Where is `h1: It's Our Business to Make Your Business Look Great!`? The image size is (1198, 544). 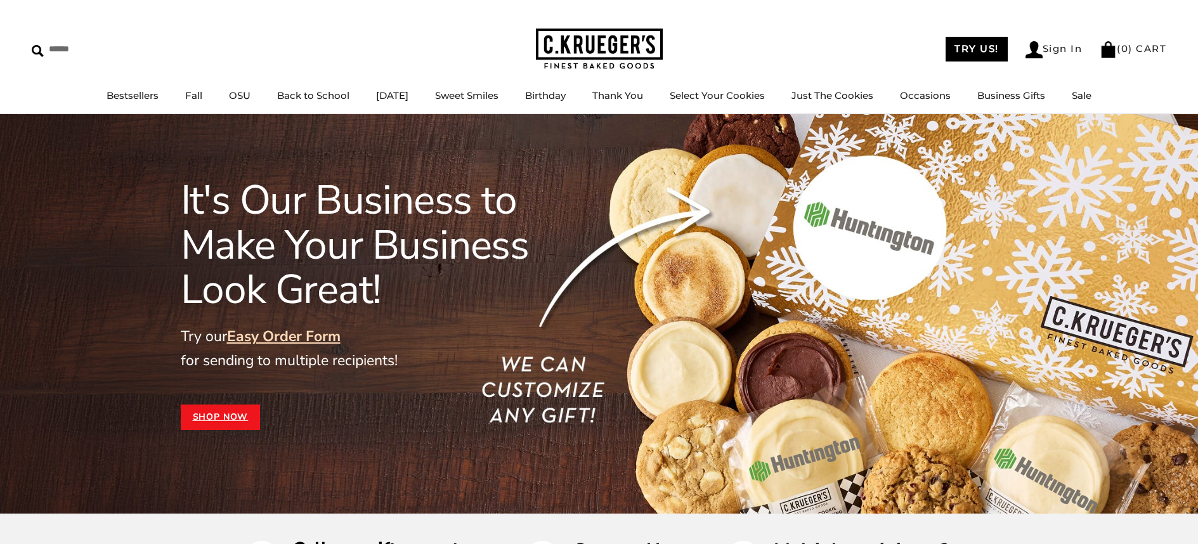
h1: It's Our Business to Make Your Business Look Great! is located at coordinates (383, 245).